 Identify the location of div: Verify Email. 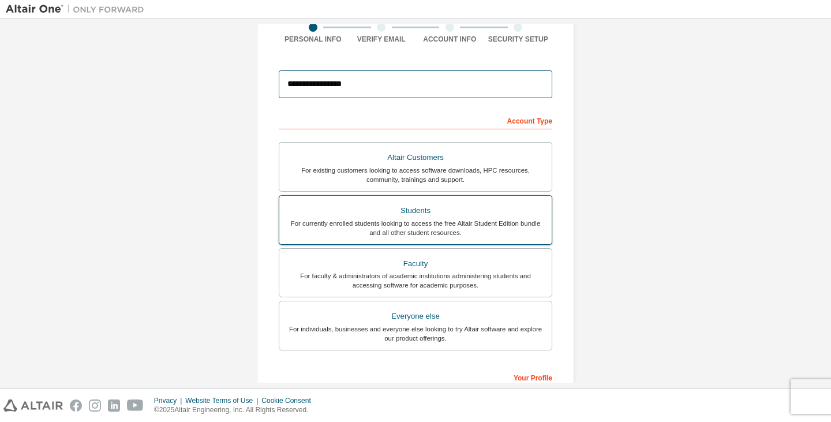
(381, 39).